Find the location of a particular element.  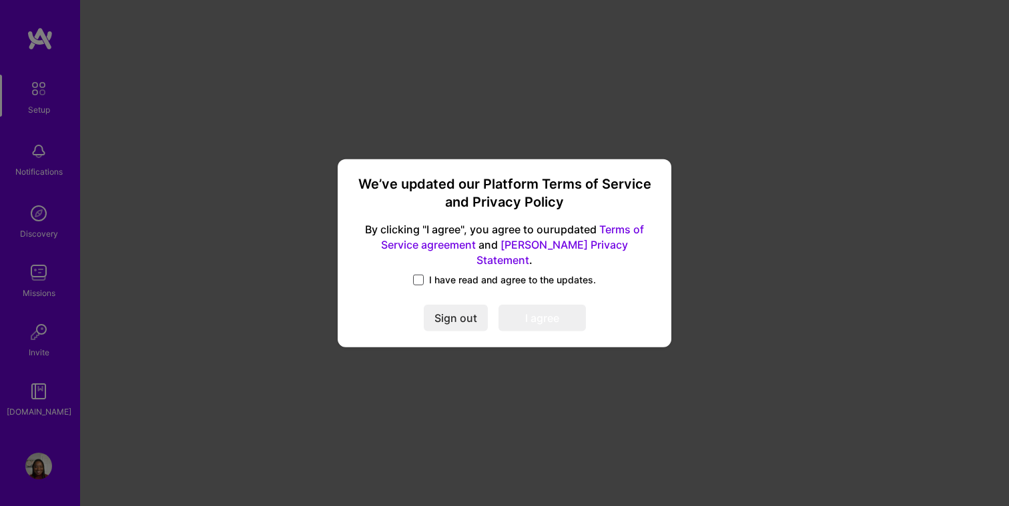

span: By clicking "I agree", you agree to our updated and . is located at coordinates (504, 245).